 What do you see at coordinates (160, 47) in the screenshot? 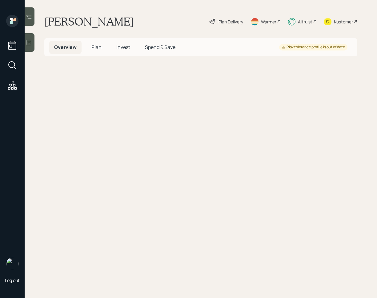
I see `span: Spend & Save` at bounding box center [160, 47].